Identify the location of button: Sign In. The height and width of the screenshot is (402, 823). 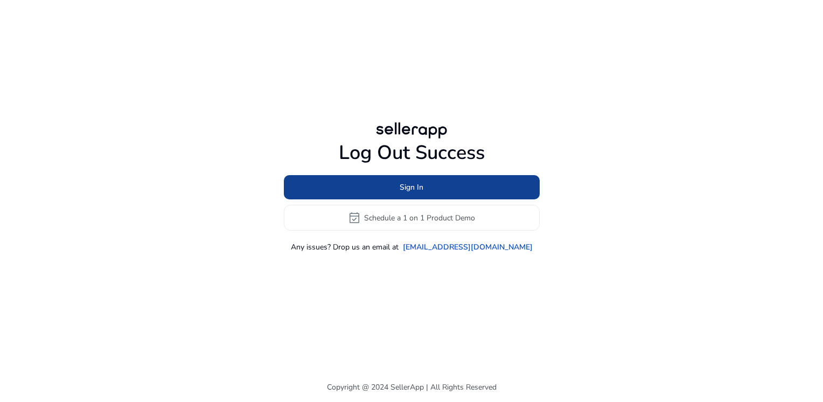
(412, 187).